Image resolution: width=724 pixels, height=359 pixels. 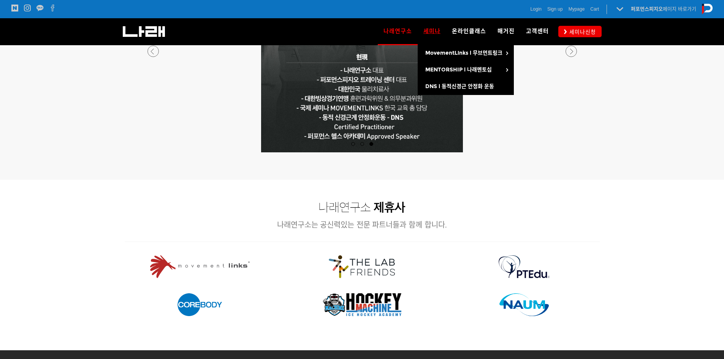 I want to click on span: 세미나, so click(x=432, y=31).